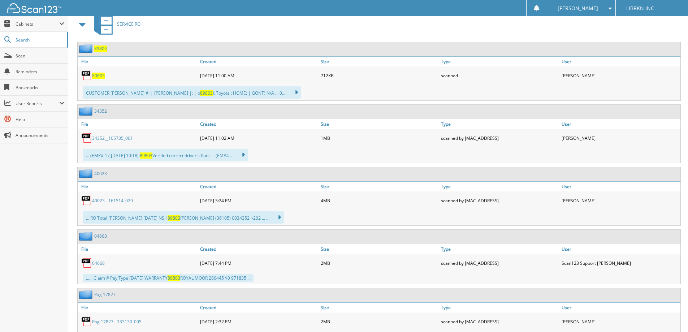  What do you see at coordinates (117, 321) in the screenshot?
I see `a: Pag 17827__133130_005` at bounding box center [117, 321].